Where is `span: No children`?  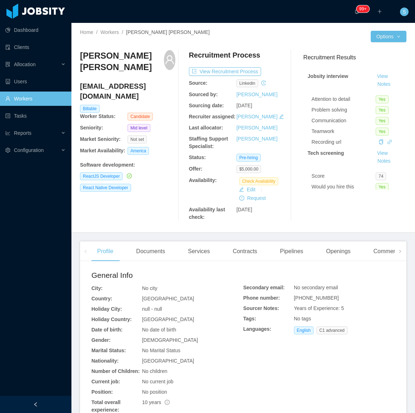
span: No children is located at coordinates (155, 371).